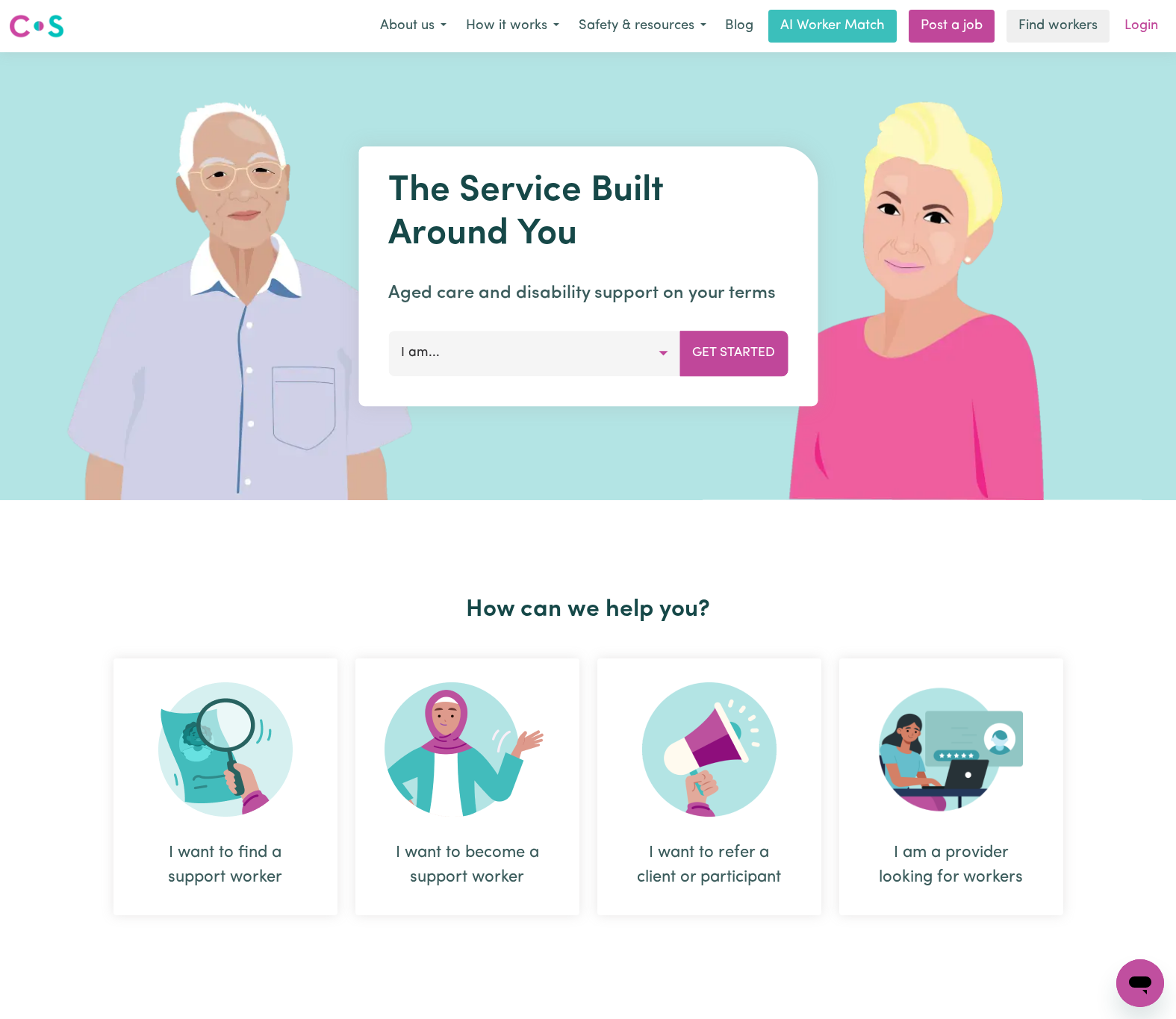 This screenshot has height=1019, width=1176. Describe the element at coordinates (534, 353) in the screenshot. I see `button: I am...` at that location.